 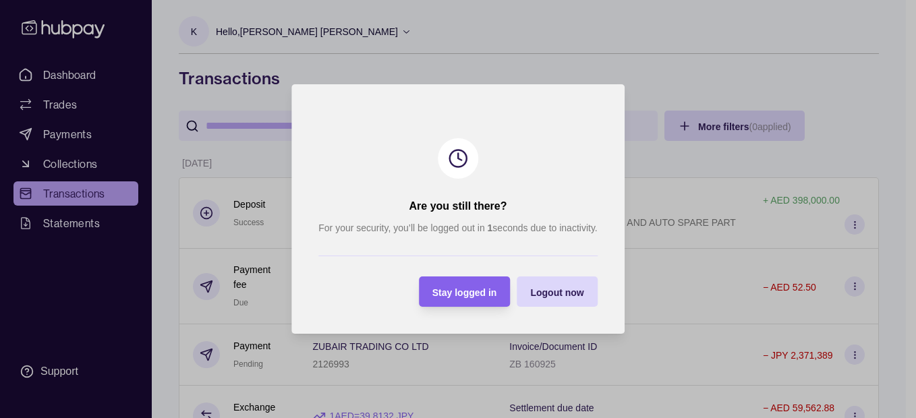 What do you see at coordinates (556, 293) in the screenshot?
I see `span: Logout now` at bounding box center [556, 293].